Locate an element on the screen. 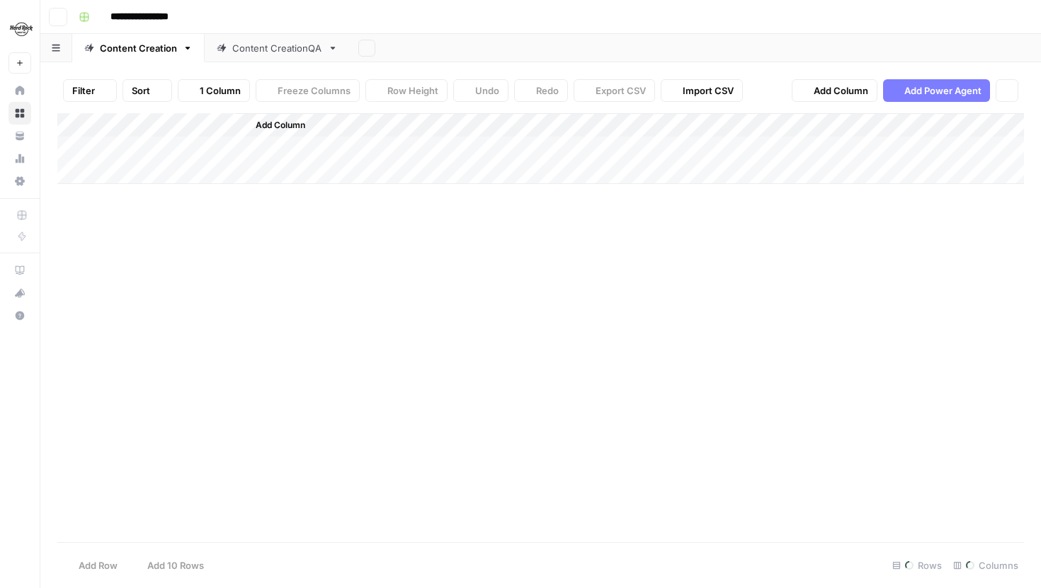 The image size is (1041, 588). span: Add Power Agent is located at coordinates (943, 91).